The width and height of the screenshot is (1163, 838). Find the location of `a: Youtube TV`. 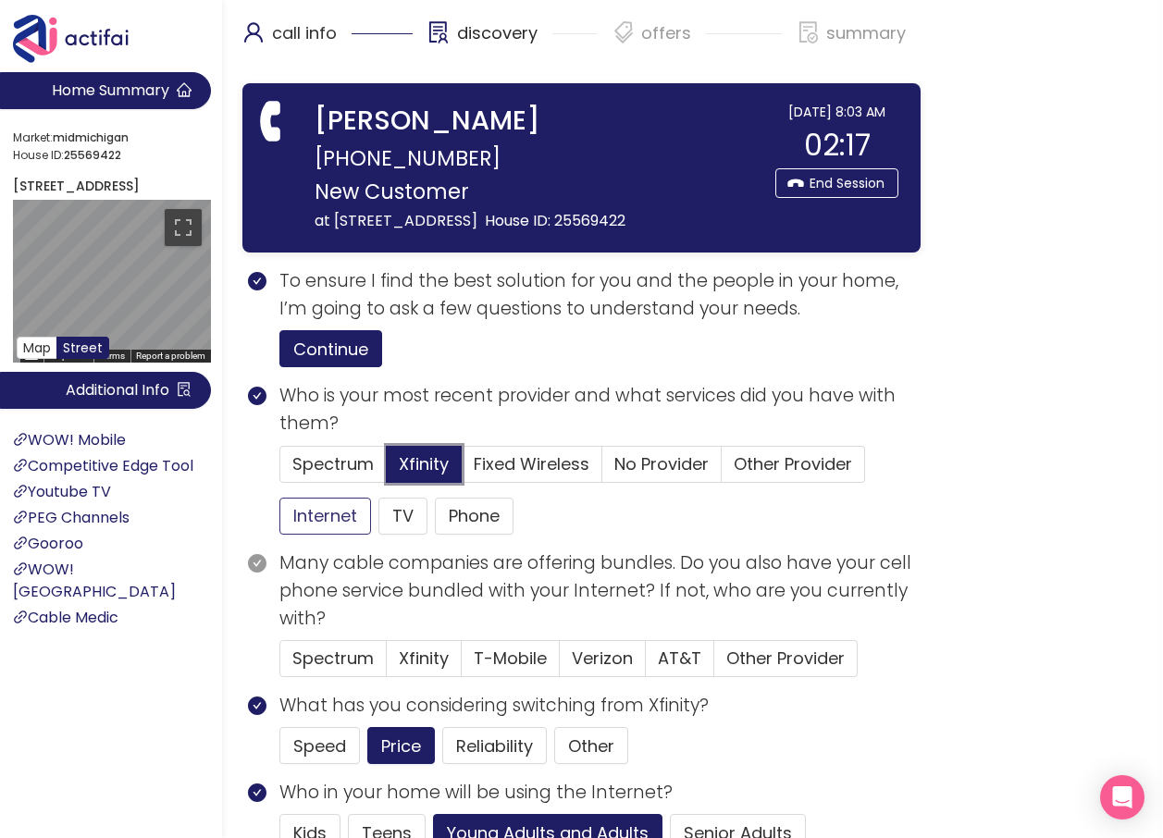

a: Youtube TV is located at coordinates (62, 491).